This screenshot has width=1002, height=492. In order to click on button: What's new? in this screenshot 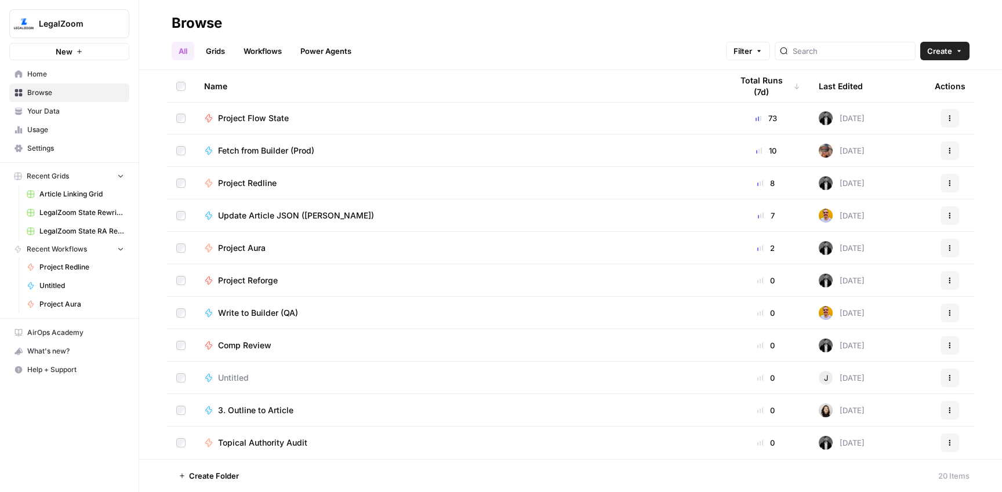, I will do `click(69, 351)`.